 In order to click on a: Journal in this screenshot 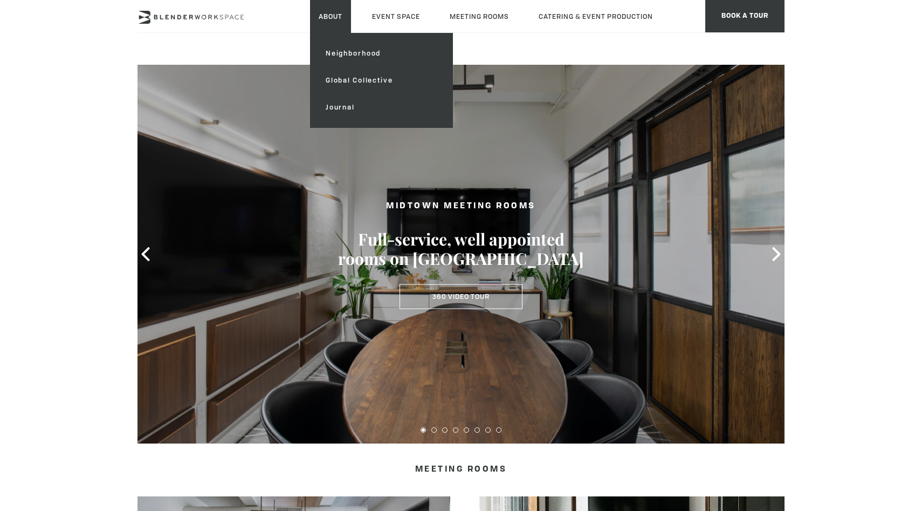, I will do `click(381, 107)`.